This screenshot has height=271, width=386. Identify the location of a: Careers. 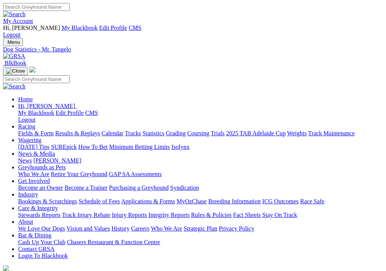
(140, 228).